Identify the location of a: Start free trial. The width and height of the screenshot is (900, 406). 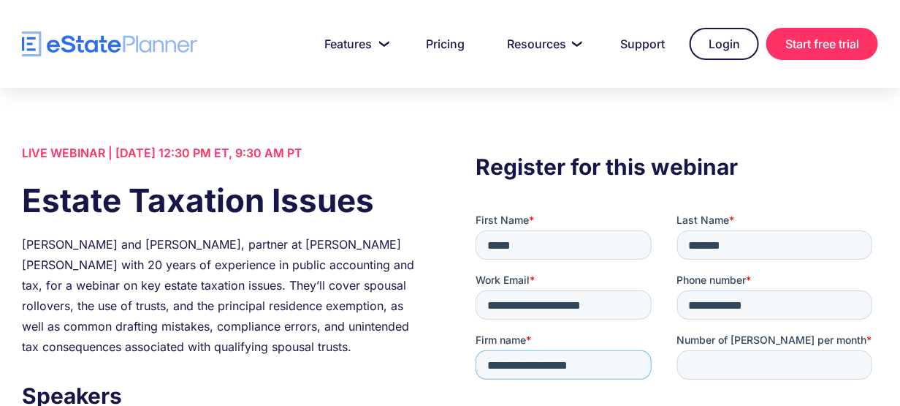
(822, 44).